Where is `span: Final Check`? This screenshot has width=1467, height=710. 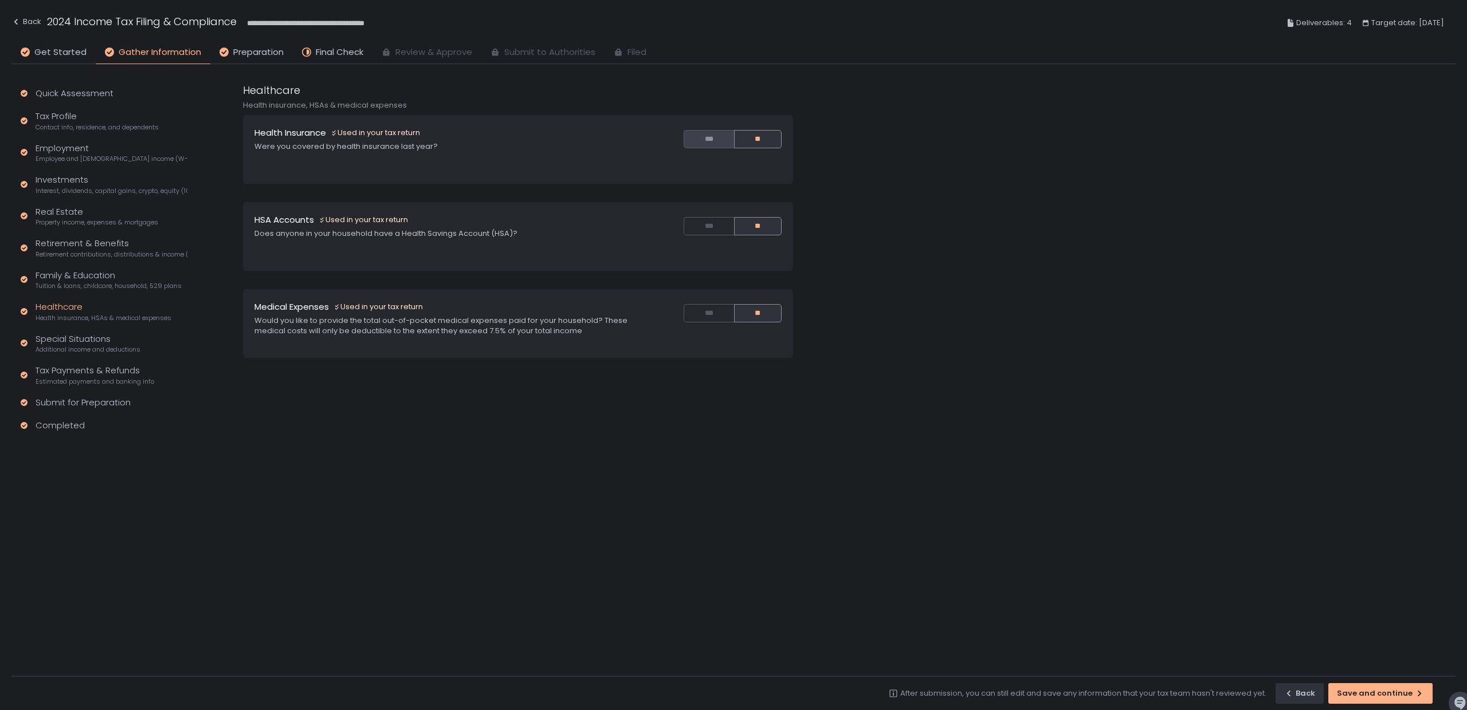 span: Final Check is located at coordinates (339, 52).